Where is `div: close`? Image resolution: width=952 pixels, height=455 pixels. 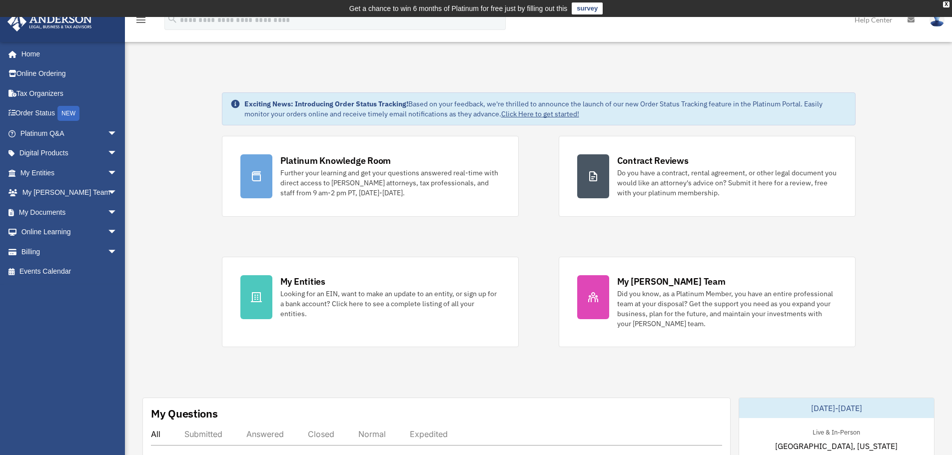 div: close is located at coordinates (946, 4).